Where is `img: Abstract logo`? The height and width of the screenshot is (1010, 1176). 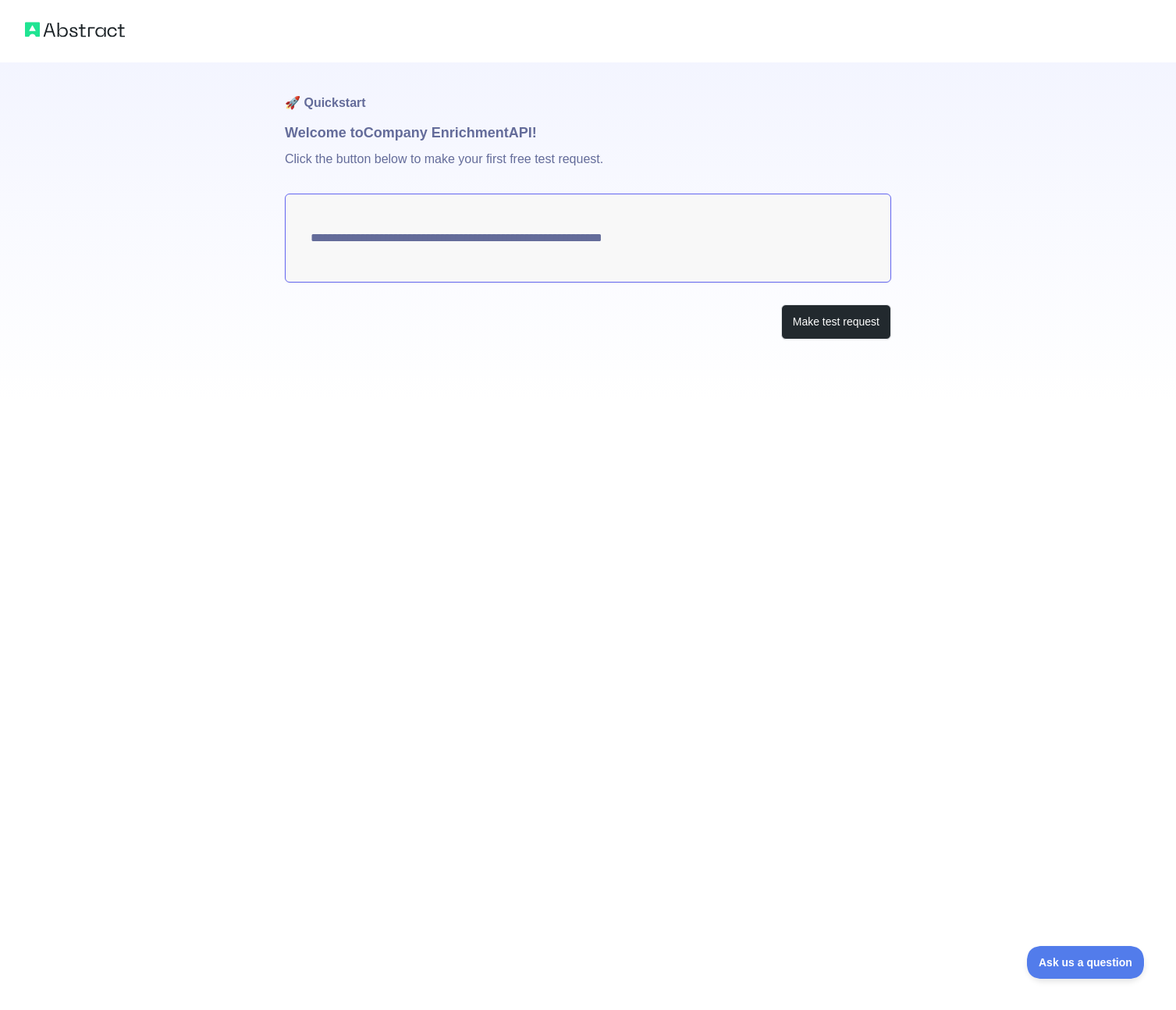
img: Abstract logo is located at coordinates (75, 29).